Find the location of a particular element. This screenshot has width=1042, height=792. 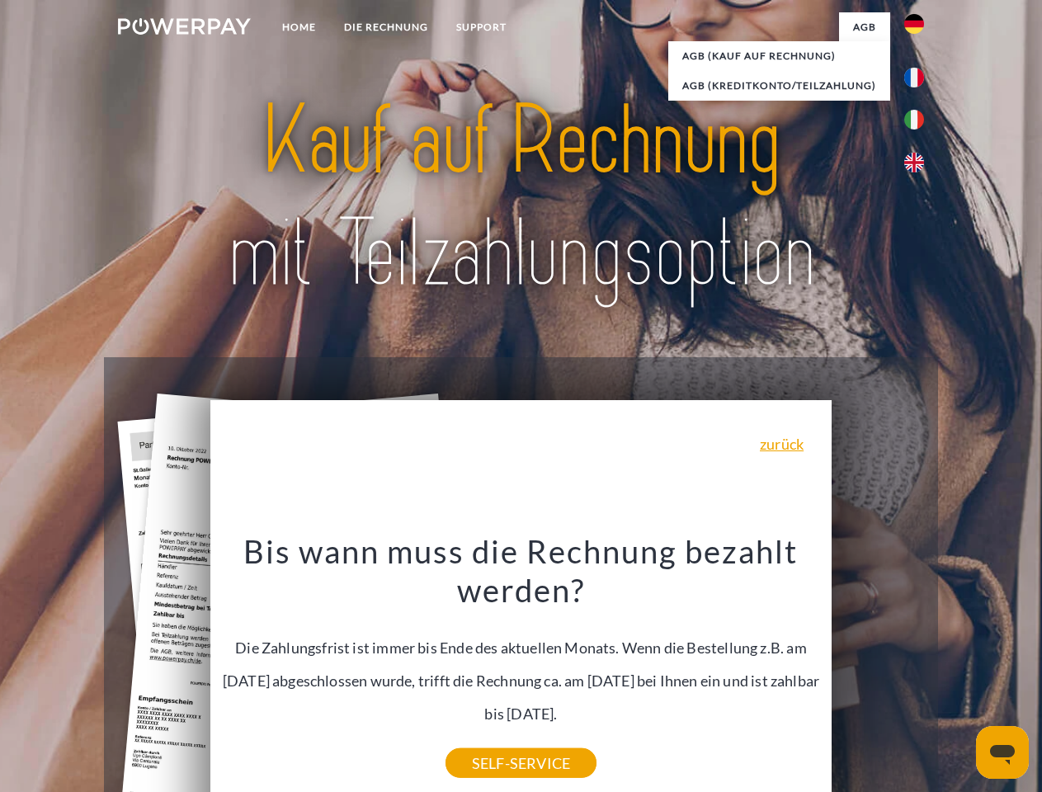

a: AGB (Kauf auf Rechnung) is located at coordinates (779, 56).